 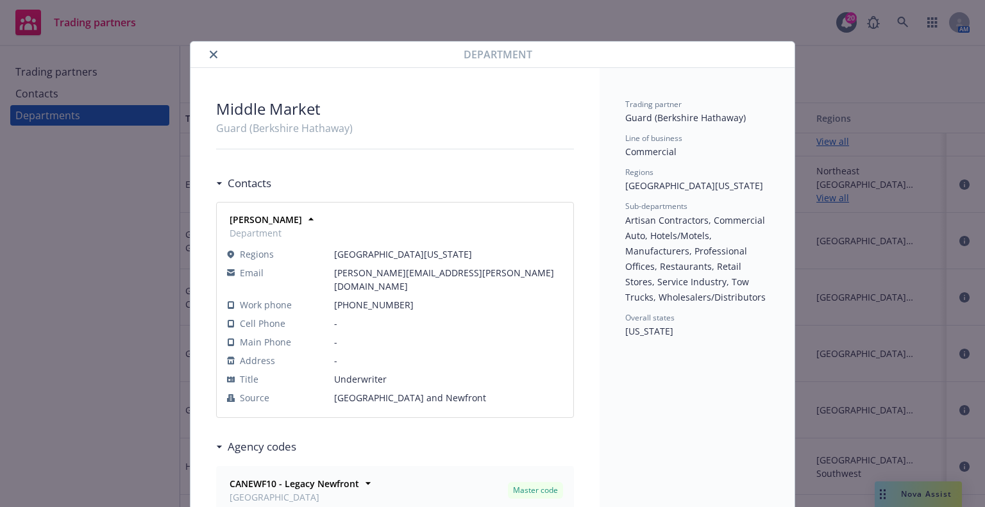 What do you see at coordinates (696, 258) in the screenshot?
I see `span: Artisan Contractors, Commercial Auto, Hotels/Motels, Manufacturers, Professional Offices, Restaur...` at bounding box center [696, 258].